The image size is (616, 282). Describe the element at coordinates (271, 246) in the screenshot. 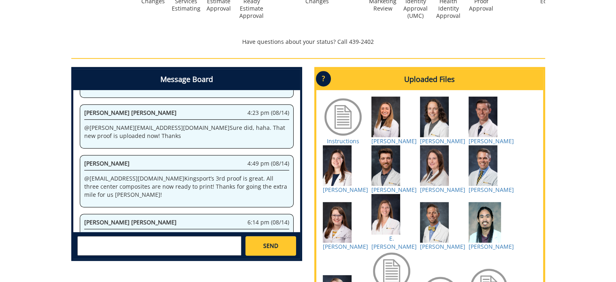

I see `a: SEND` at that location.